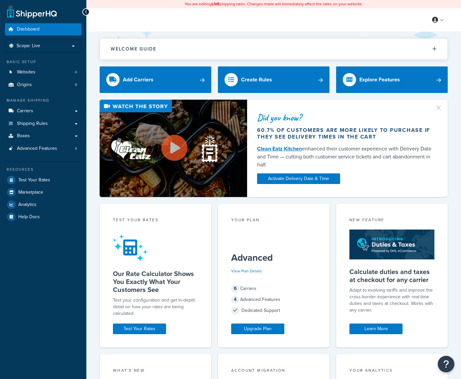  I want to click on div: Account Migration, so click(274, 371).